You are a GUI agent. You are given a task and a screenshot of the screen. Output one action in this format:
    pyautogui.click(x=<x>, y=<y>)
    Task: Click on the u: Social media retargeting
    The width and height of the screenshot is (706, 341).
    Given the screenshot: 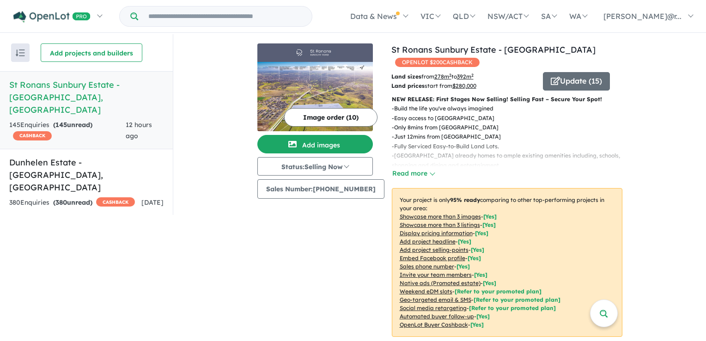 What is the action you would take?
    pyautogui.click(x=433, y=308)
    